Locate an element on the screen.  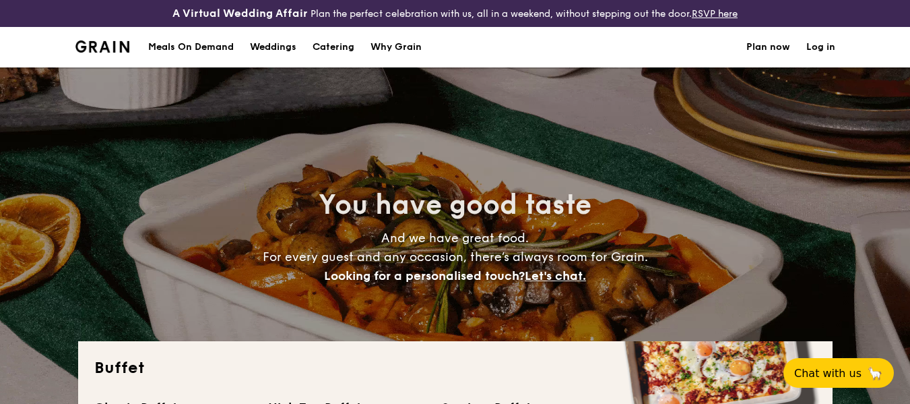
div: Meals On Demand is located at coordinates (191, 47).